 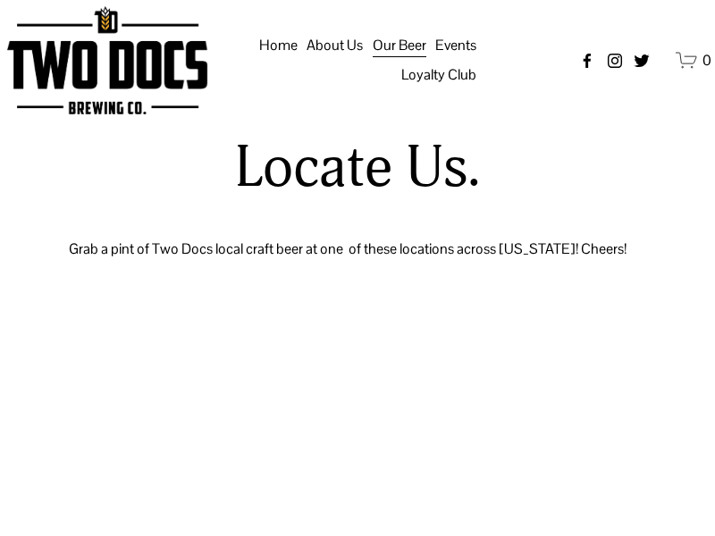 I want to click on a: instagram-unauth, so click(x=615, y=61).